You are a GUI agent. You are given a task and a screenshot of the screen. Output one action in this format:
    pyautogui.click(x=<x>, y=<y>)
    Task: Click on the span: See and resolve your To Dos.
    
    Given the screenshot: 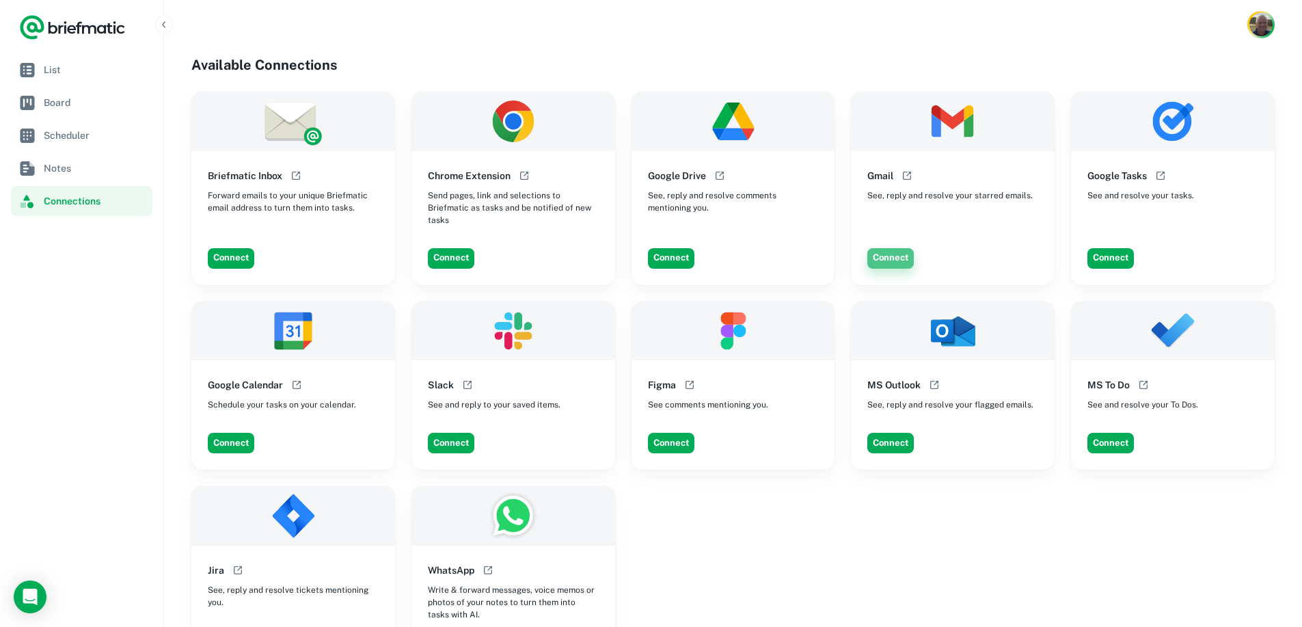 What is the action you would take?
    pyautogui.click(x=1143, y=405)
    